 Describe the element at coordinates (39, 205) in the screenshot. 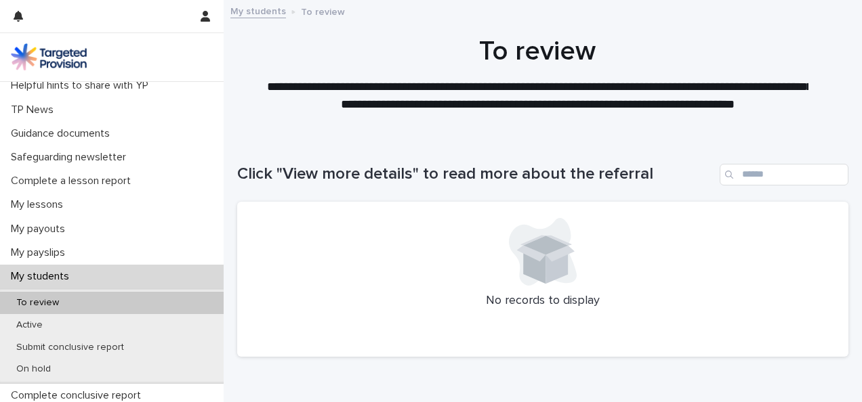

I see `p: My lessons` at that location.